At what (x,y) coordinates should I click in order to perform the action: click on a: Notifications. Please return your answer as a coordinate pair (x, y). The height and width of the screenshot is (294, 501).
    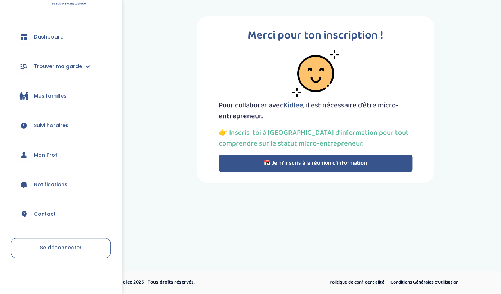
    Looking at the image, I should click on (61, 185).